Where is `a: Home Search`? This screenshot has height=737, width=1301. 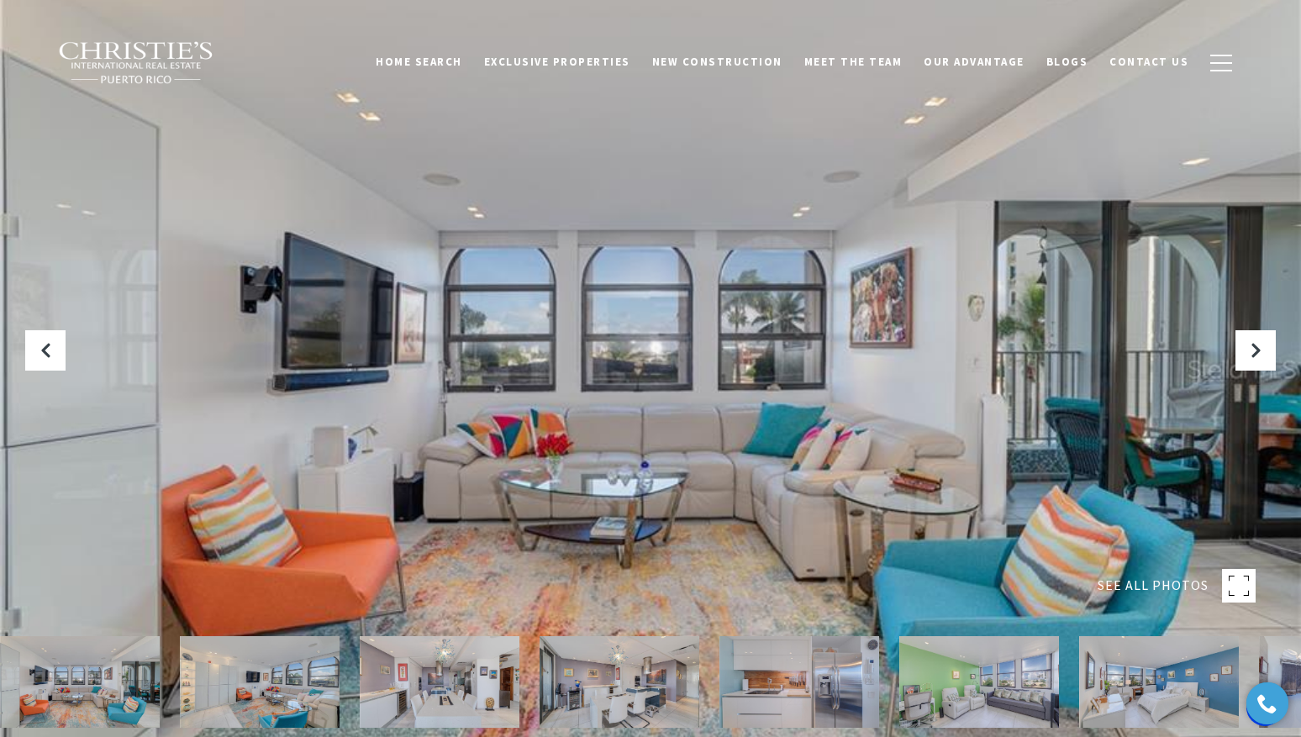 a: Home Search is located at coordinates (418, 62).